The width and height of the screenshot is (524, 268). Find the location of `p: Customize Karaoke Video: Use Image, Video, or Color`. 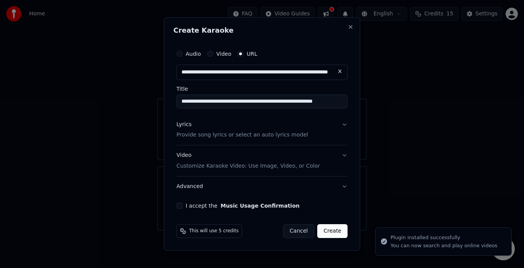

p: Customize Karaoke Video: Use Image, Video, or Color is located at coordinates (248, 166).